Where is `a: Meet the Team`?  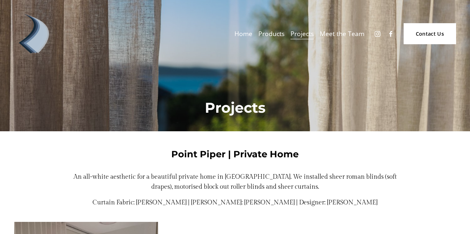 a: Meet the Team is located at coordinates (342, 34).